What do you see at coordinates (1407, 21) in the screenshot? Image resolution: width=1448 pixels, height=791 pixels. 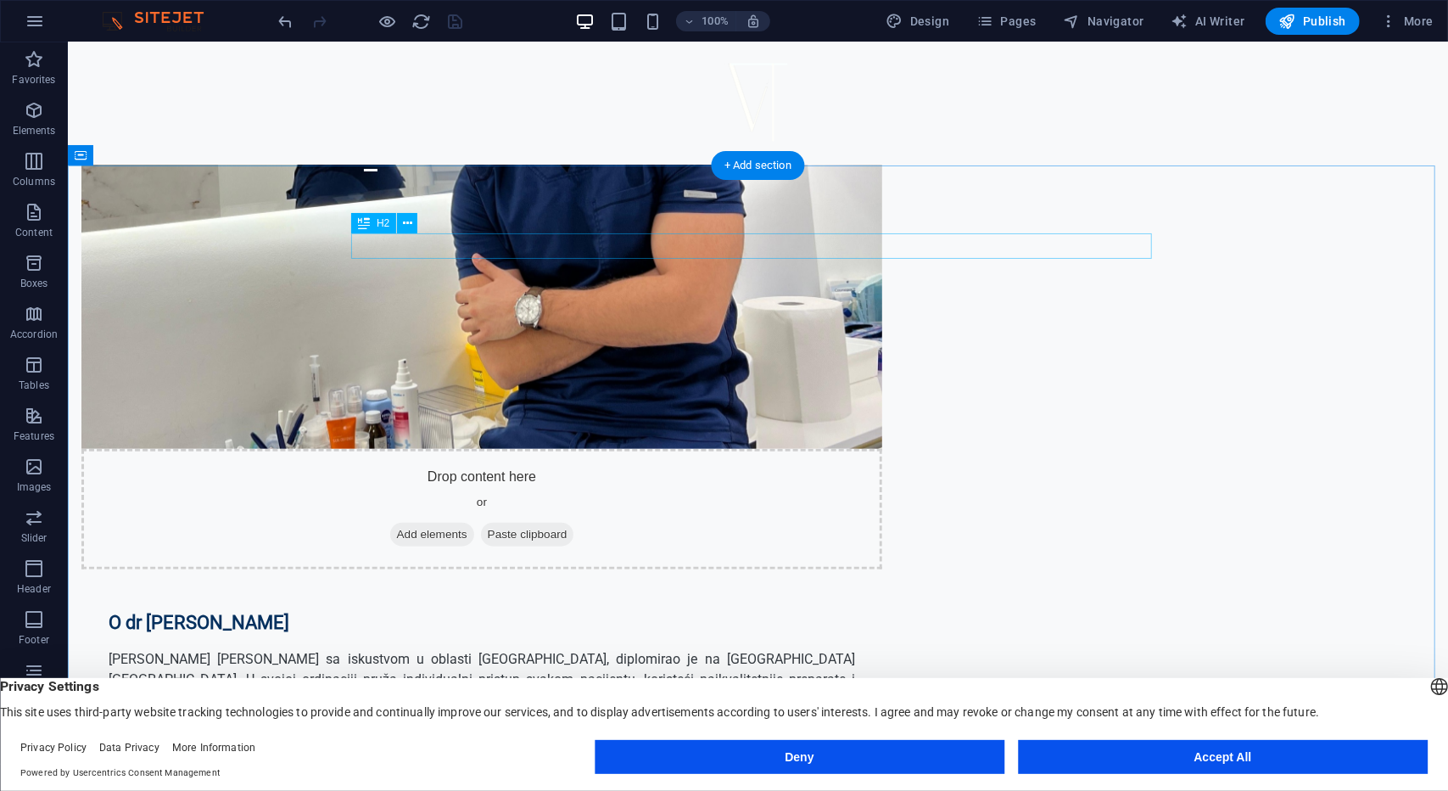 I see `button: More` at bounding box center [1407, 21].